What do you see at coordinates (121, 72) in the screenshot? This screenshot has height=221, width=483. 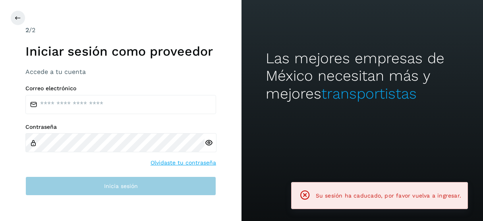 I see `h3: Accede a tu cuenta` at bounding box center [121, 72].